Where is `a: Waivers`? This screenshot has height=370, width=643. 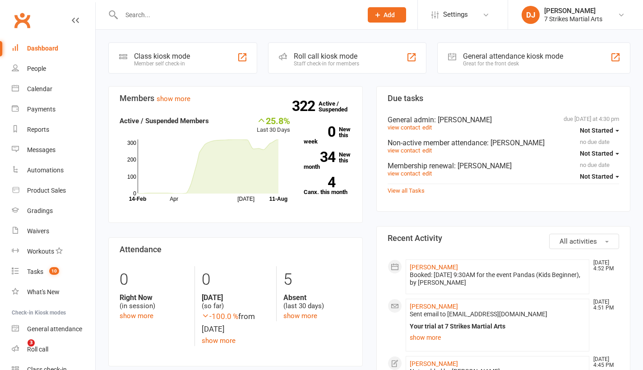
a: Waivers is located at coordinates (53, 231).